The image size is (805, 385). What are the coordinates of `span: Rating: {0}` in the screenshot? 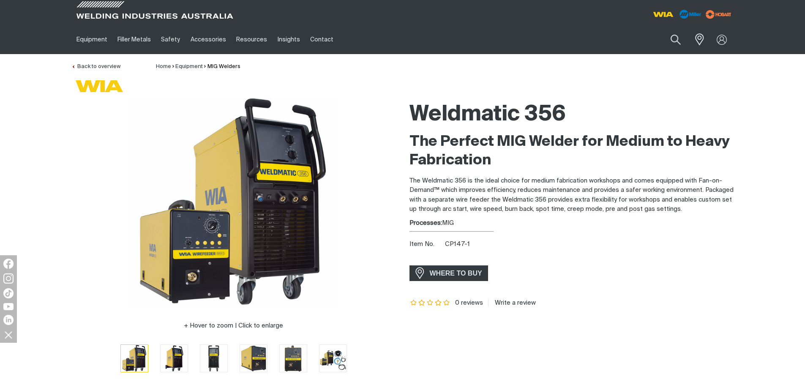 It's located at (430, 303).